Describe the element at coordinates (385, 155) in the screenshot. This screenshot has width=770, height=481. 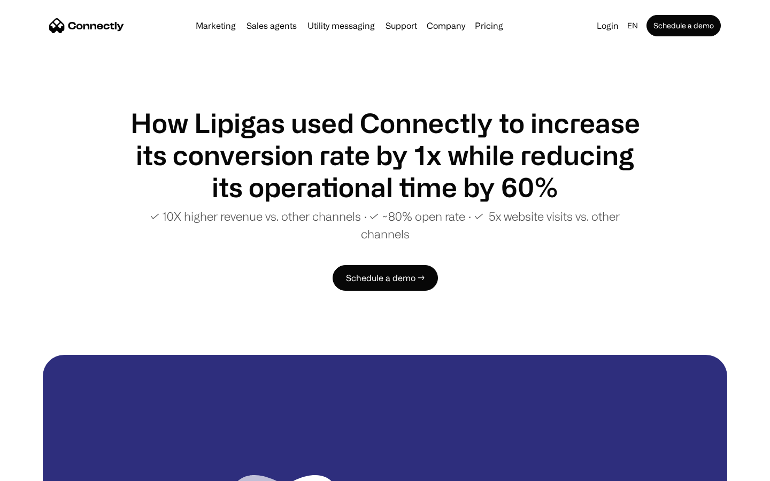
I see `h1: How Lipigas used Connectly to increase its conversion rate by 1x while reducing its operational t...` at that location.